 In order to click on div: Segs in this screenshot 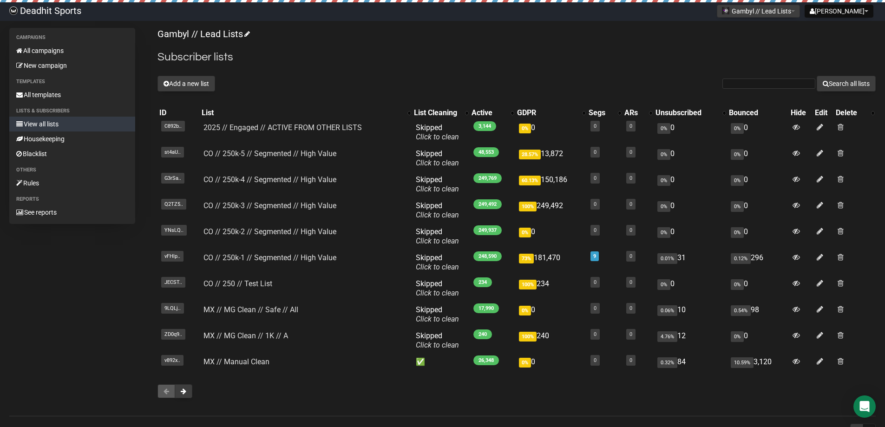, I will do `click(600, 113)`.